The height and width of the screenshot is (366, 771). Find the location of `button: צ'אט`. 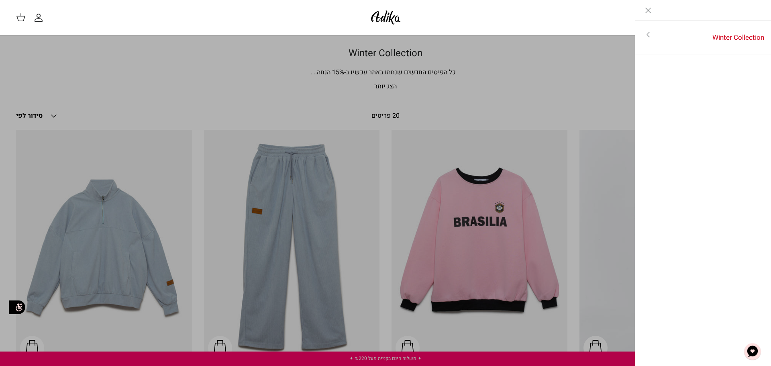

button: צ'אט is located at coordinates (752, 351).